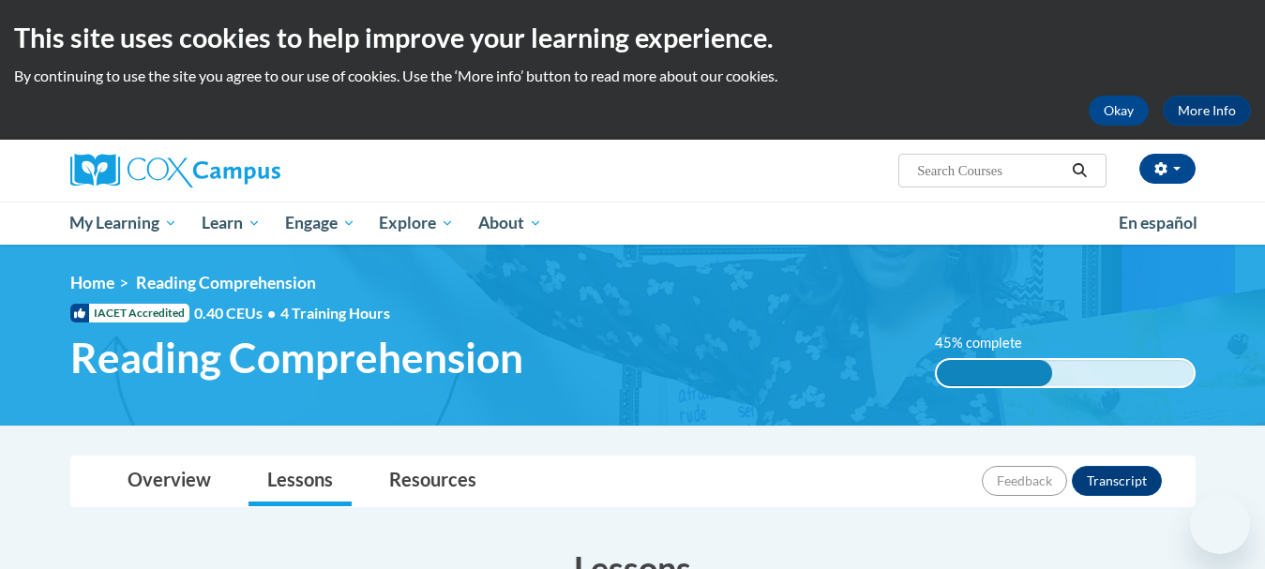 This screenshot has width=1265, height=569. What do you see at coordinates (320, 223) in the screenshot?
I see `a: Engage` at bounding box center [320, 223].